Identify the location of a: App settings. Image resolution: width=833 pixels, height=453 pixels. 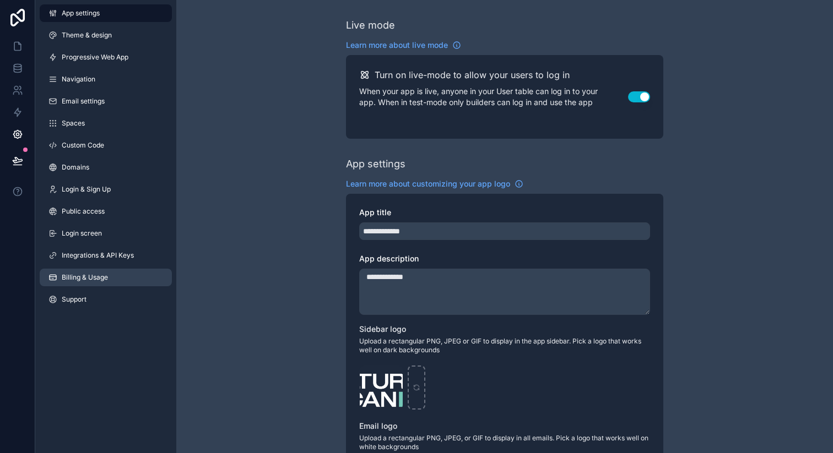
(106, 13).